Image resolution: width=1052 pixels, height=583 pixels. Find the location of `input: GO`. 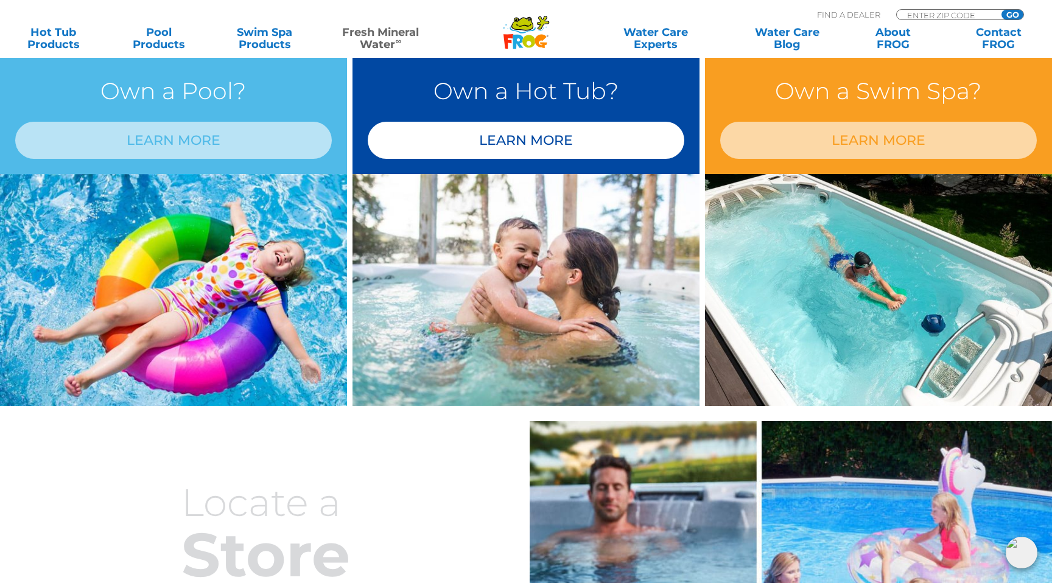

input: GO is located at coordinates (1013, 15).